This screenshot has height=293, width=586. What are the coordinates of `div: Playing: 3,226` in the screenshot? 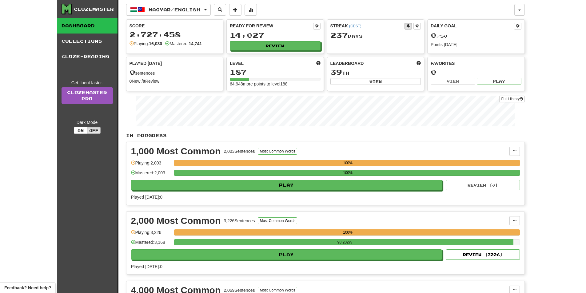 It's located at (151, 234).